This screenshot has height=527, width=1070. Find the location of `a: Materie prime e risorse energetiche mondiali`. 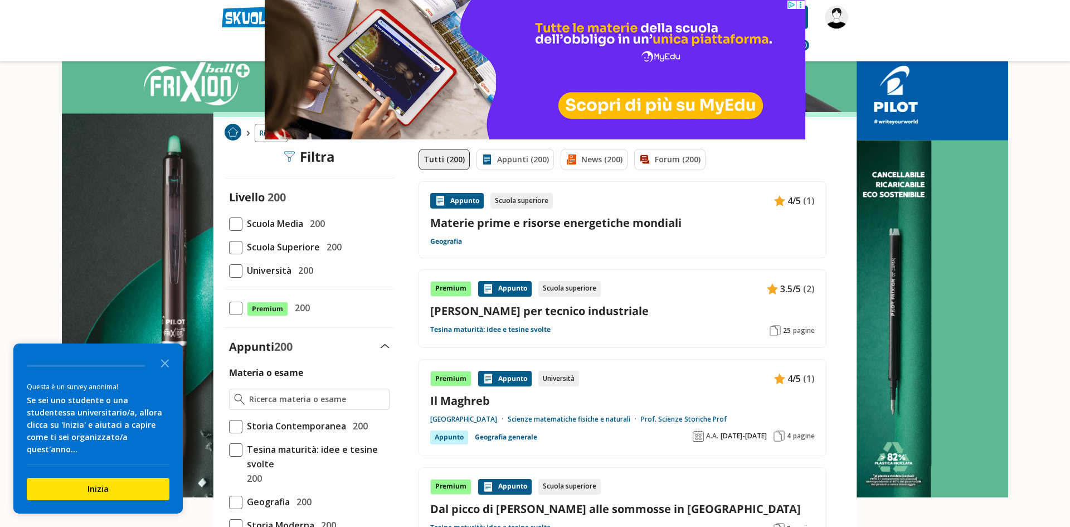

a: Materie prime e risorse energetiche mondiali is located at coordinates (623, 222).